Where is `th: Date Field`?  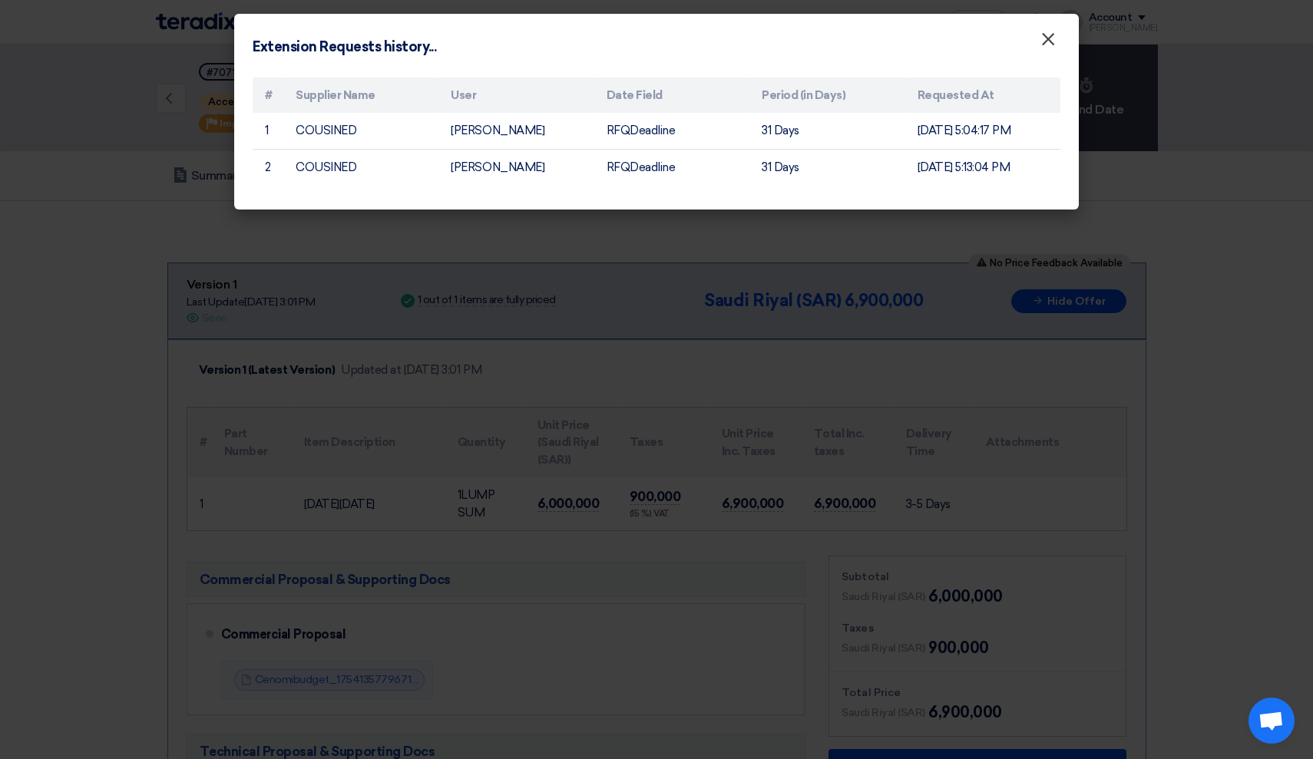 th: Date Field is located at coordinates (672, 95).